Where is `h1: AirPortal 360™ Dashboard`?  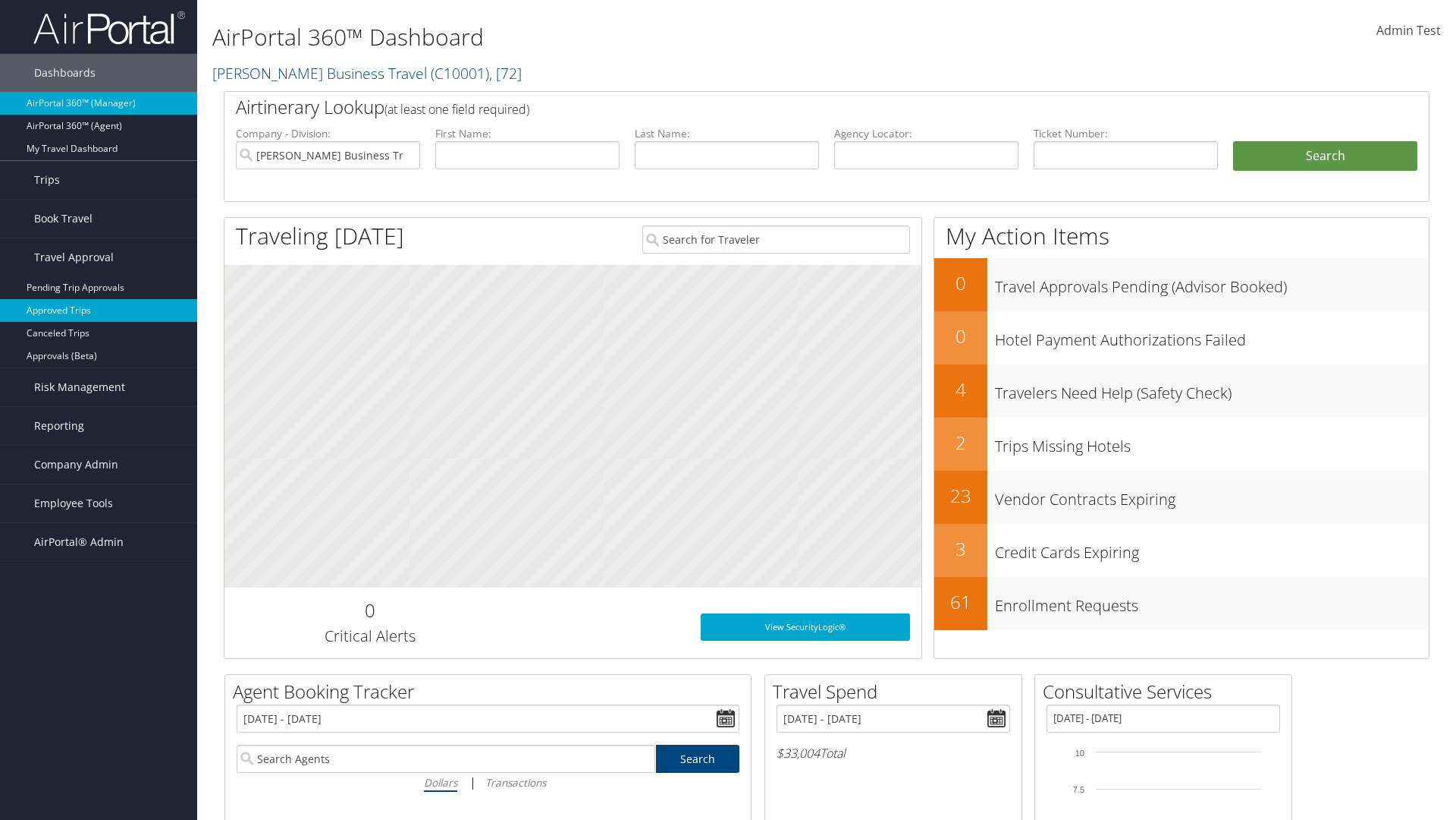 h1: AirPortal 360™ Dashboard is located at coordinates (622, 37).